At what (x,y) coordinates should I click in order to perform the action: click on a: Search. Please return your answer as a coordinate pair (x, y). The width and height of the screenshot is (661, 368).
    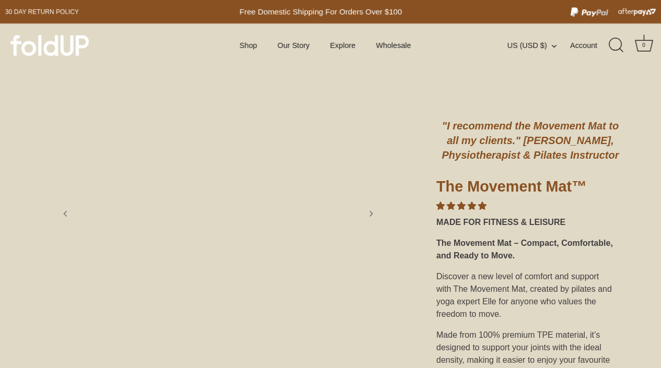
    Looking at the image, I should click on (617, 45).